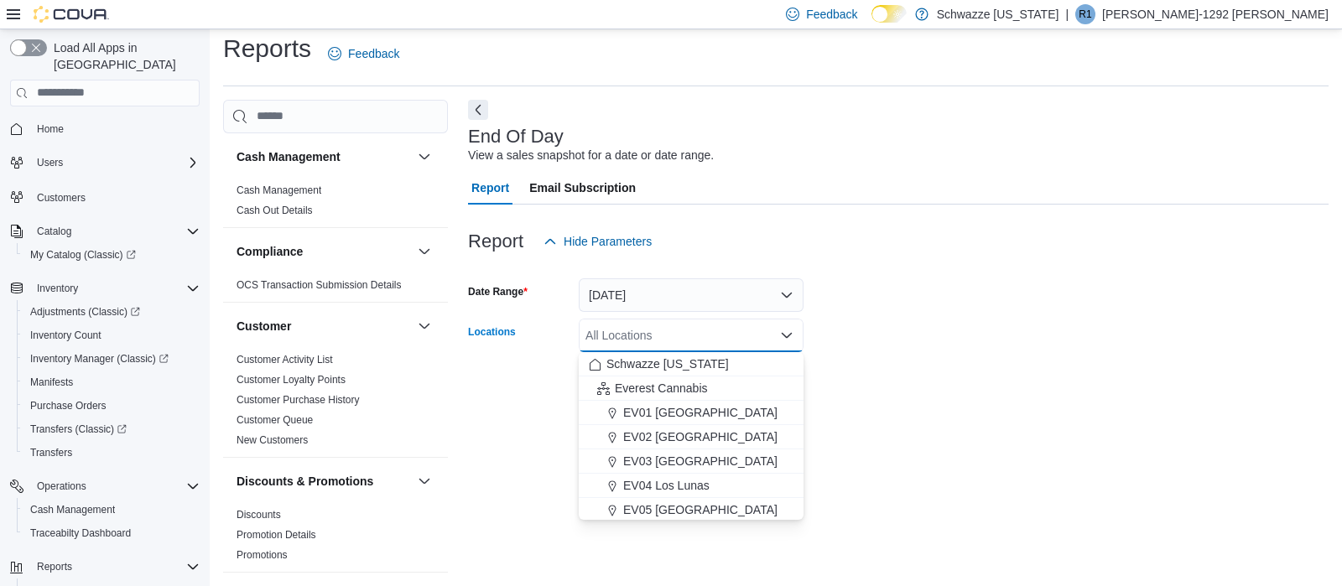 The image size is (1342, 586). What do you see at coordinates (80, 533) in the screenshot?
I see `a: Traceabilty Dashboard` at bounding box center [80, 533].